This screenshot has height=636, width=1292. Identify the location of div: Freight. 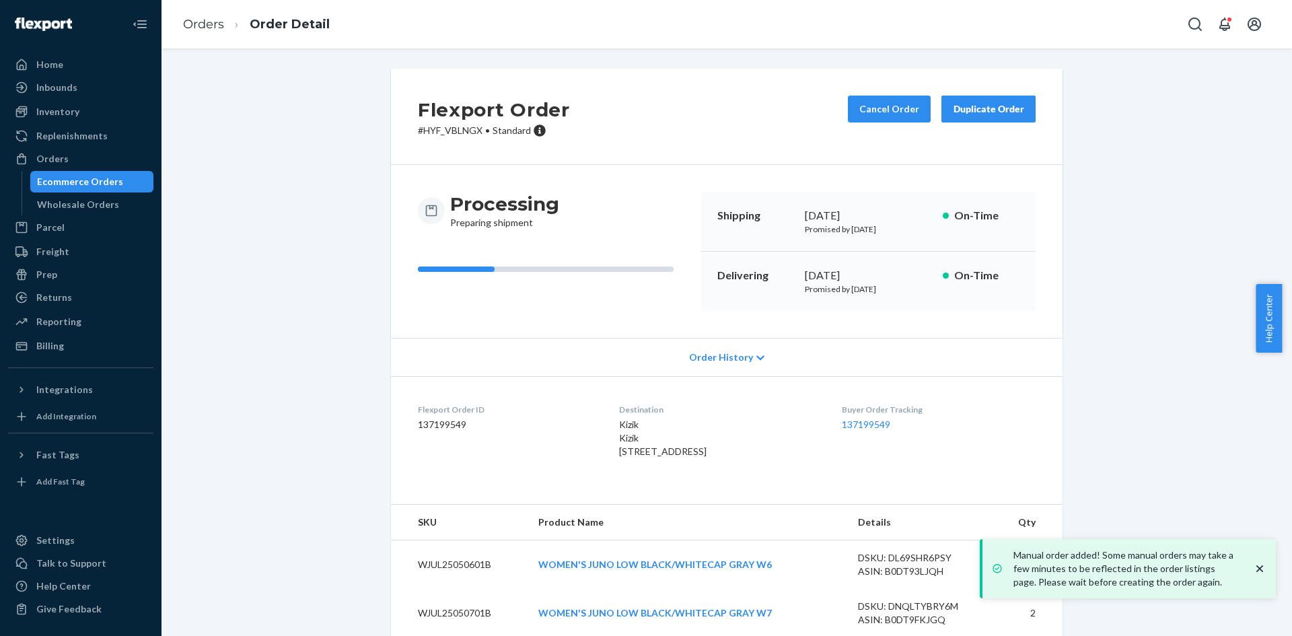
(53, 252).